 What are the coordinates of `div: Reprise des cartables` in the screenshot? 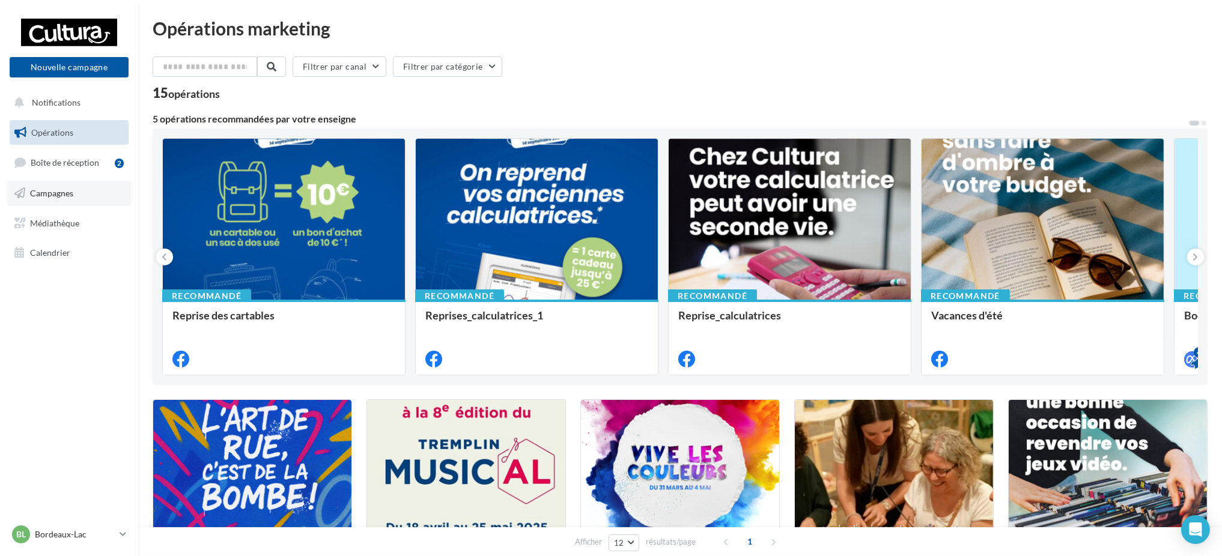 It's located at (283, 321).